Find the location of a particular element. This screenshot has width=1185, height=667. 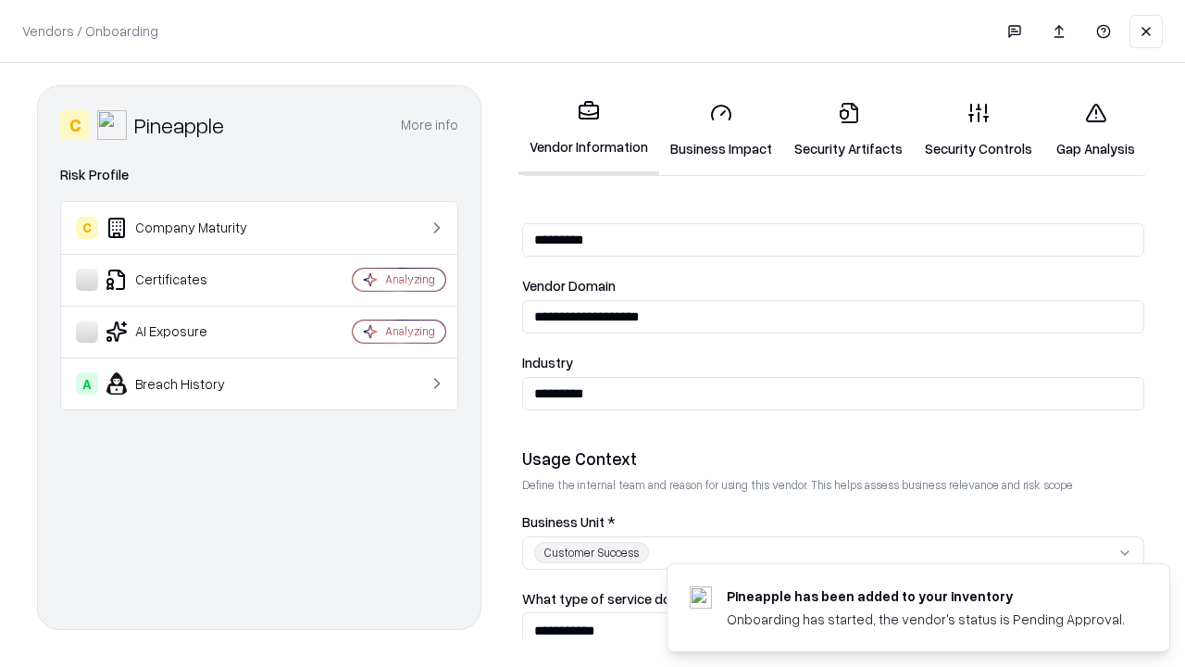

div: Usage Context is located at coordinates (833, 458).